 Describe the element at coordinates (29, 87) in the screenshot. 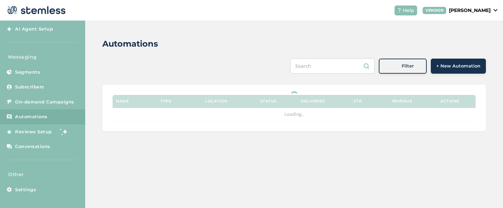

I see `span: Subscribers` at that location.